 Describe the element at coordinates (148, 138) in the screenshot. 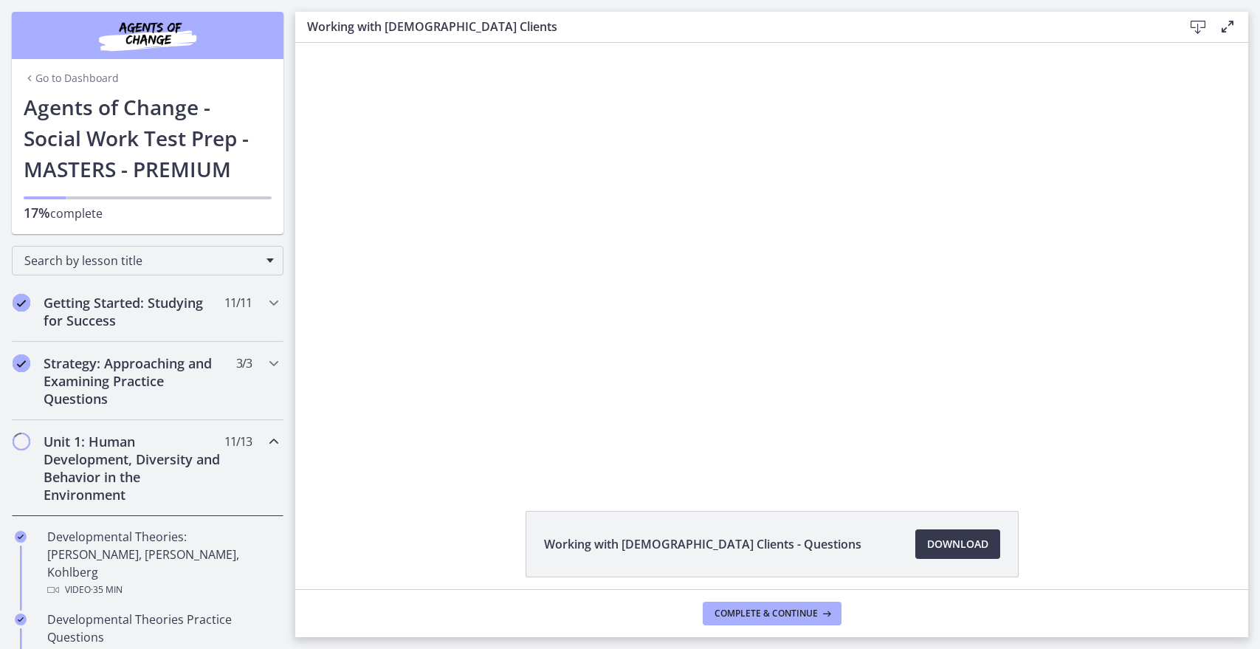

I see `h1: Agents of Change - Social Work Test Prep - MASTERS - PREMIUM` at that location.